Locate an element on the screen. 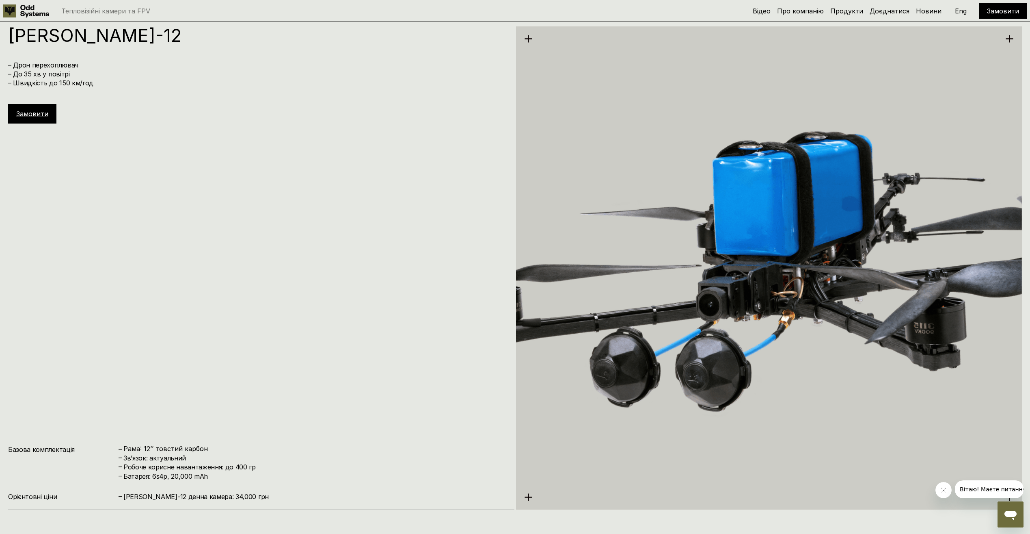  a: Доєднатися is located at coordinates (890, 11).